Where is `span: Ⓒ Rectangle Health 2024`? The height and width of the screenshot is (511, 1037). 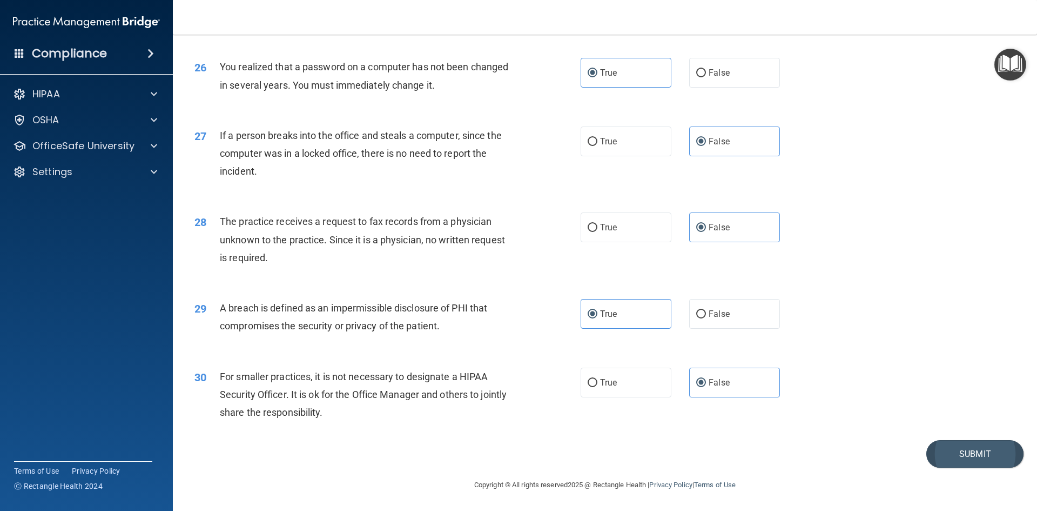 span: Ⓒ Rectangle Health 2024 is located at coordinates (58, 486).